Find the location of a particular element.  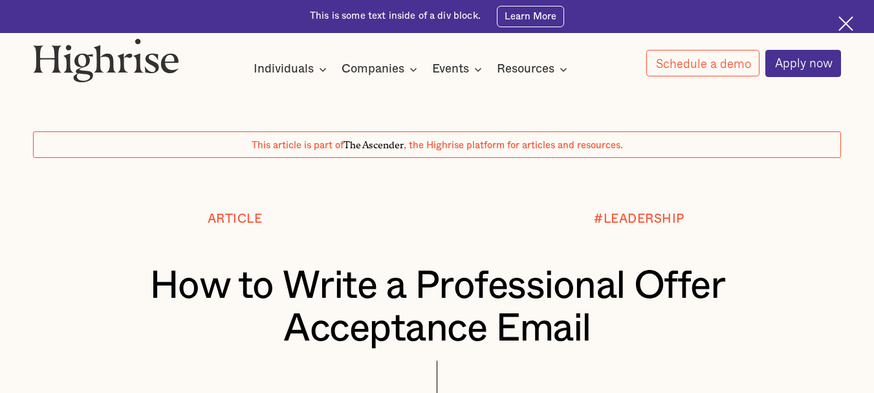

img: Highrise logo is located at coordinates (106, 60).